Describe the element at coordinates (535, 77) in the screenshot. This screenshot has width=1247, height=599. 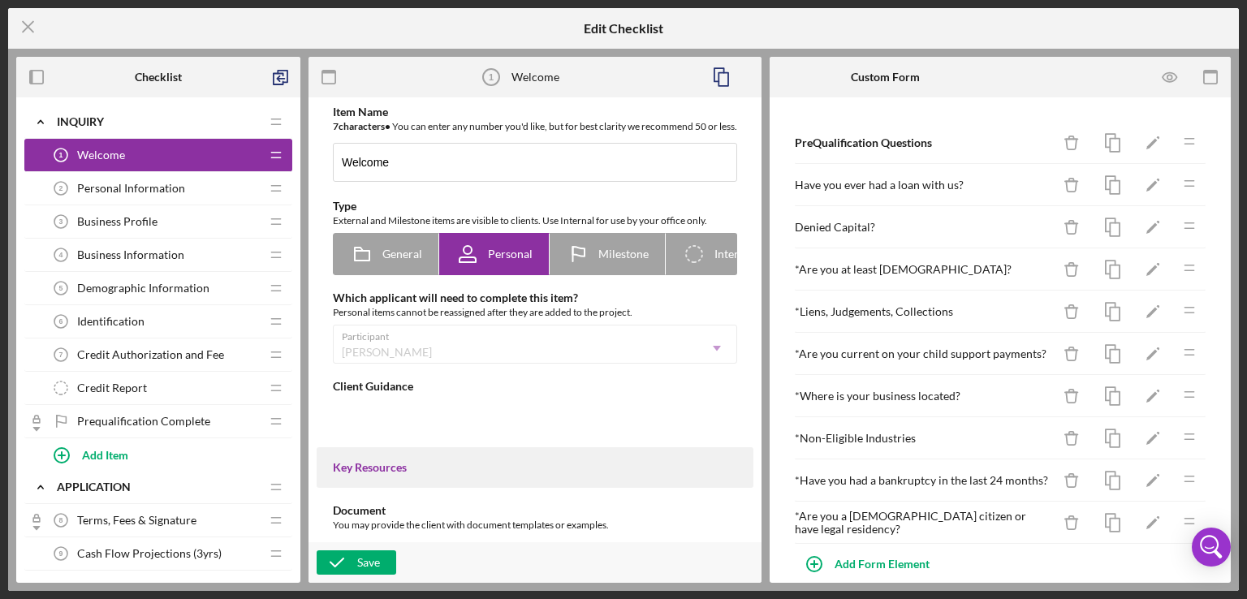
I see `div: Welcome` at that location.